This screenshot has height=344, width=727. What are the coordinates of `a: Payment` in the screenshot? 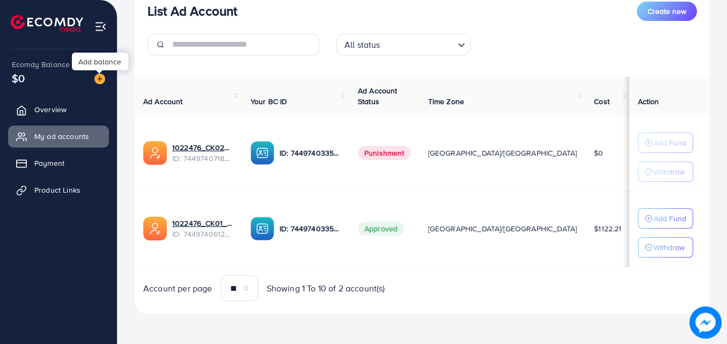 It's located at (58, 163).